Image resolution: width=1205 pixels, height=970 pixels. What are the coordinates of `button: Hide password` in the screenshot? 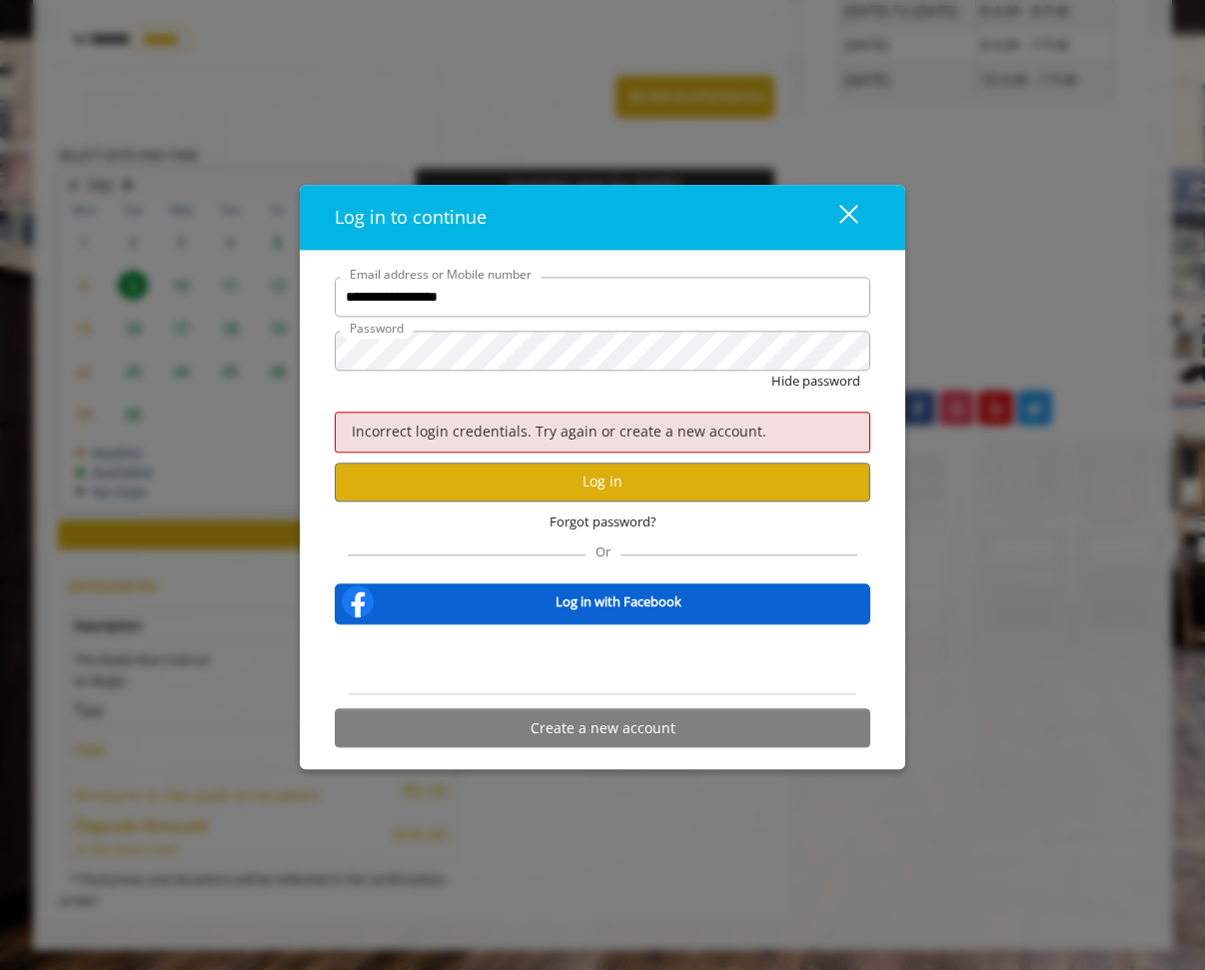 It's located at (815, 382).